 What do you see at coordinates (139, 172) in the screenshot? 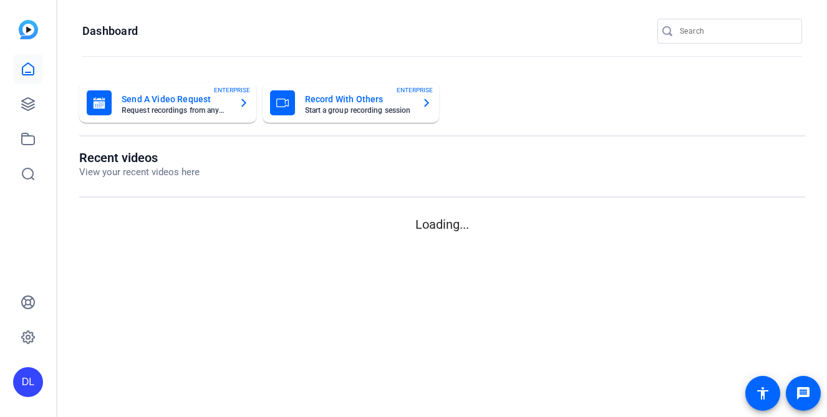
I see `p: View your recent videos here` at bounding box center [139, 172].